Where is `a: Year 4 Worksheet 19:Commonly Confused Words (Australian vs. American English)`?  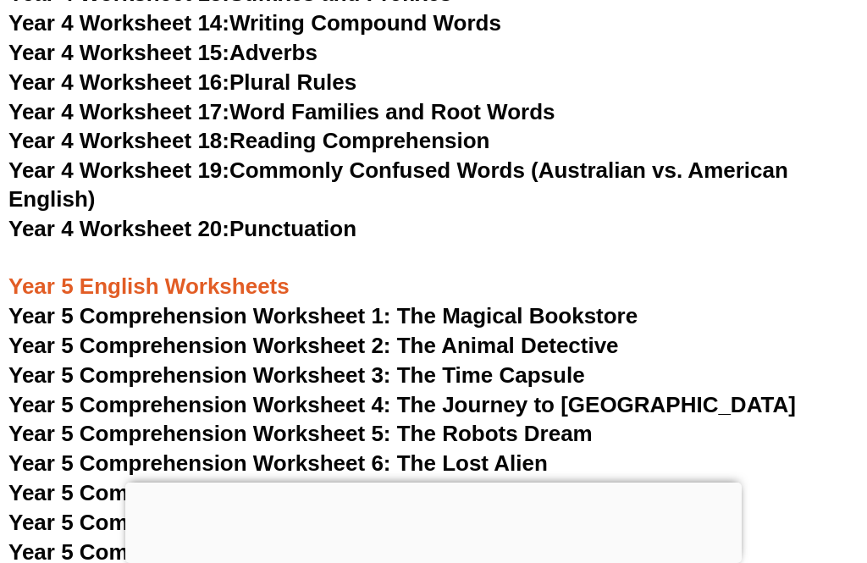 a: Year 4 Worksheet 19:Commonly Confused Words (Australian vs. American English) is located at coordinates (398, 185).